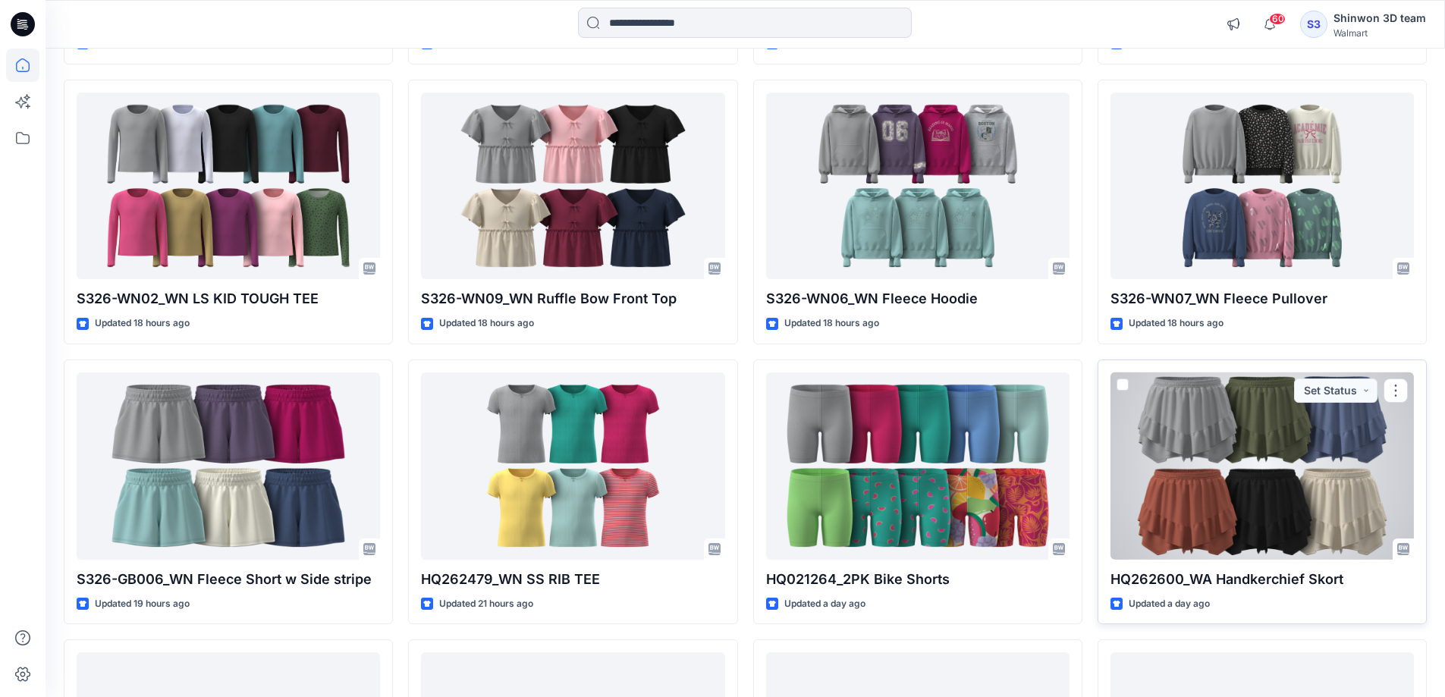 The image size is (1445, 697). What do you see at coordinates (1380, 33) in the screenshot?
I see `div: Walmart` at bounding box center [1380, 33].